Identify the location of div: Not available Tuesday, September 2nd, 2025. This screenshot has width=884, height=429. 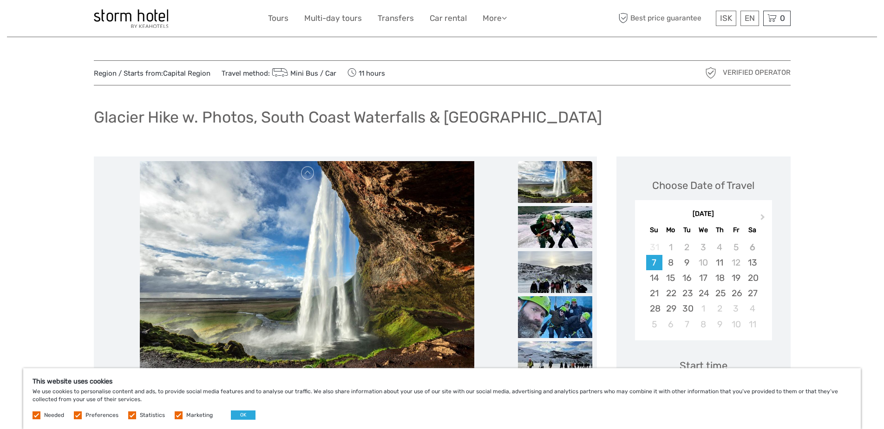
(687, 247).